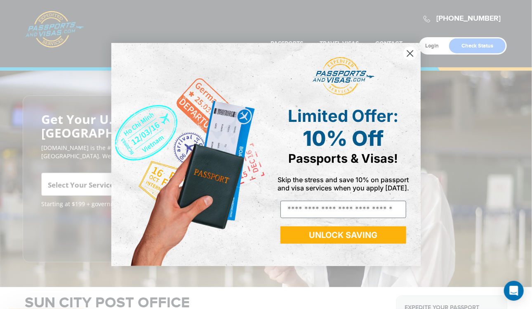  What do you see at coordinates (344, 138) in the screenshot?
I see `span: 10% Off` at bounding box center [344, 138].